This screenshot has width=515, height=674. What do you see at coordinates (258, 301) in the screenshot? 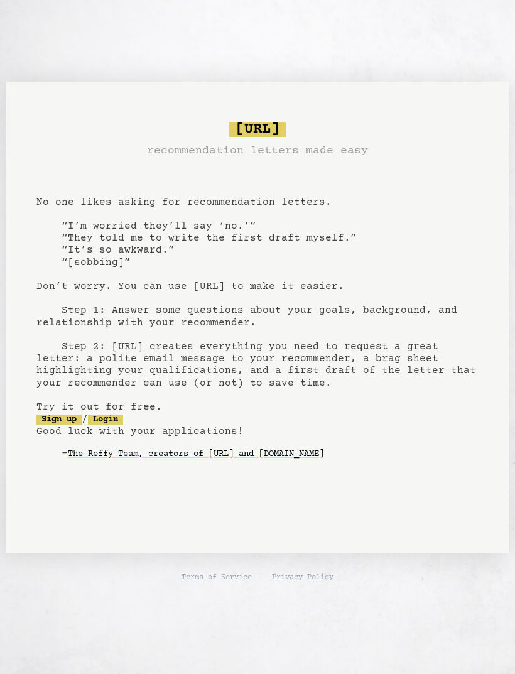
I see `pre: No one likes asking for recommendation letters. “I’m worried they’ll say ‘no.’” “They told me to ...` at bounding box center [258, 301].